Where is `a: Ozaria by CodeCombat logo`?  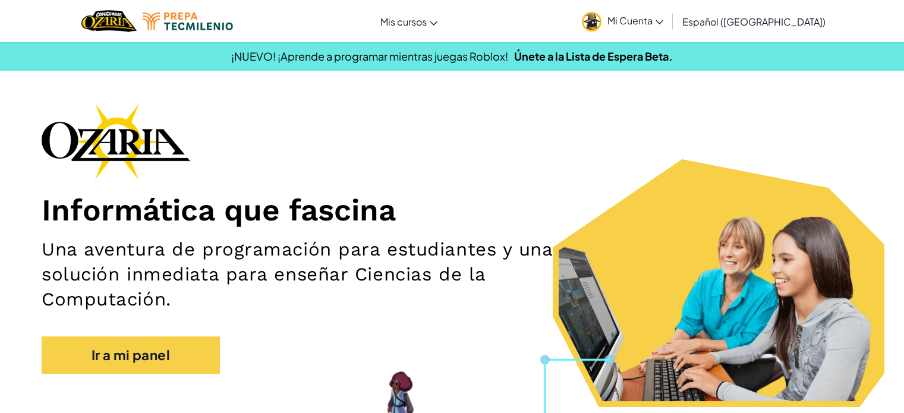
a: Ozaria by CodeCombat logo is located at coordinates (109, 21).